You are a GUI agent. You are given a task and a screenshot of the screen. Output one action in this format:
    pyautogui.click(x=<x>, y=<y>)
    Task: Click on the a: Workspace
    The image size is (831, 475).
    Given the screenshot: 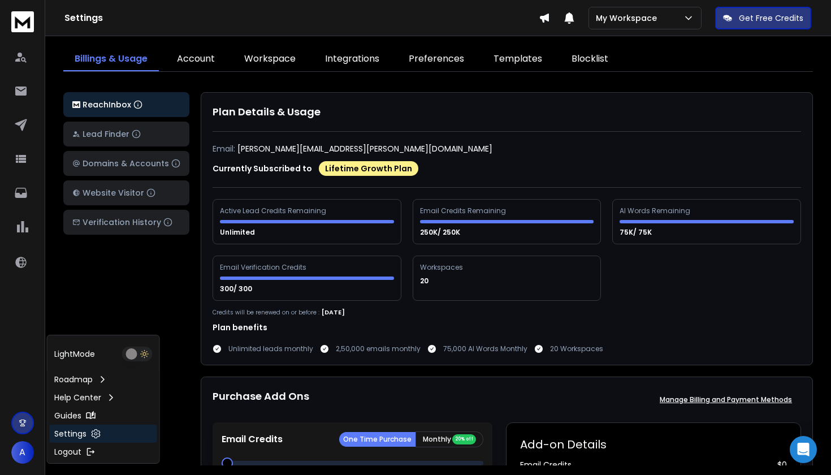 What is the action you would take?
    pyautogui.click(x=270, y=59)
    